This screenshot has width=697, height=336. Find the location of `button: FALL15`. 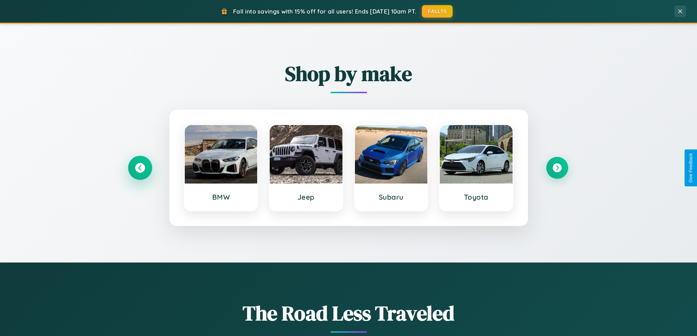

button: FALL15 is located at coordinates (437, 11).